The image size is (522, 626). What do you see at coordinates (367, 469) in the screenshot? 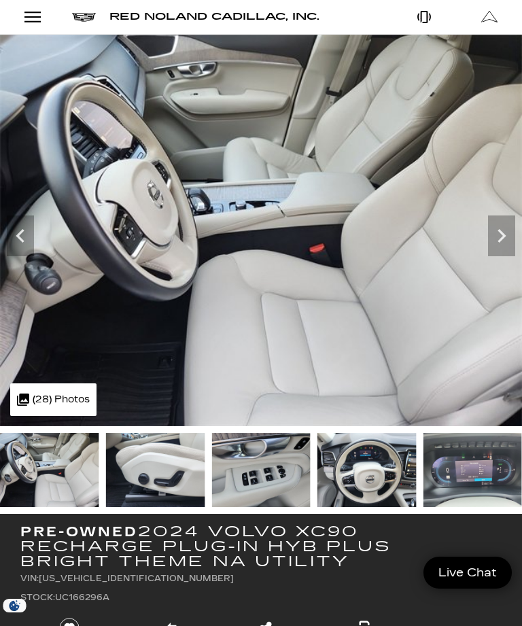
I see `img: Used 2024 Blue Volvo Plus Bright Theme image 13` at bounding box center [367, 469].